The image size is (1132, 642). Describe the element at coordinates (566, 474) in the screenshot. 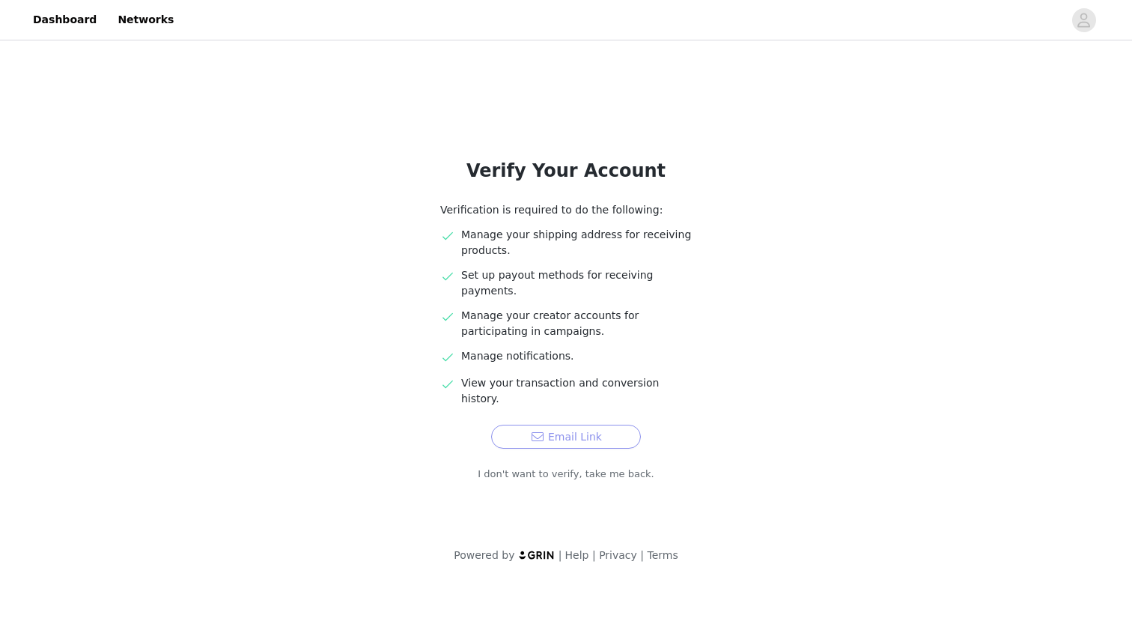

I see `a: I don't want to verify, take me back.` at that location.